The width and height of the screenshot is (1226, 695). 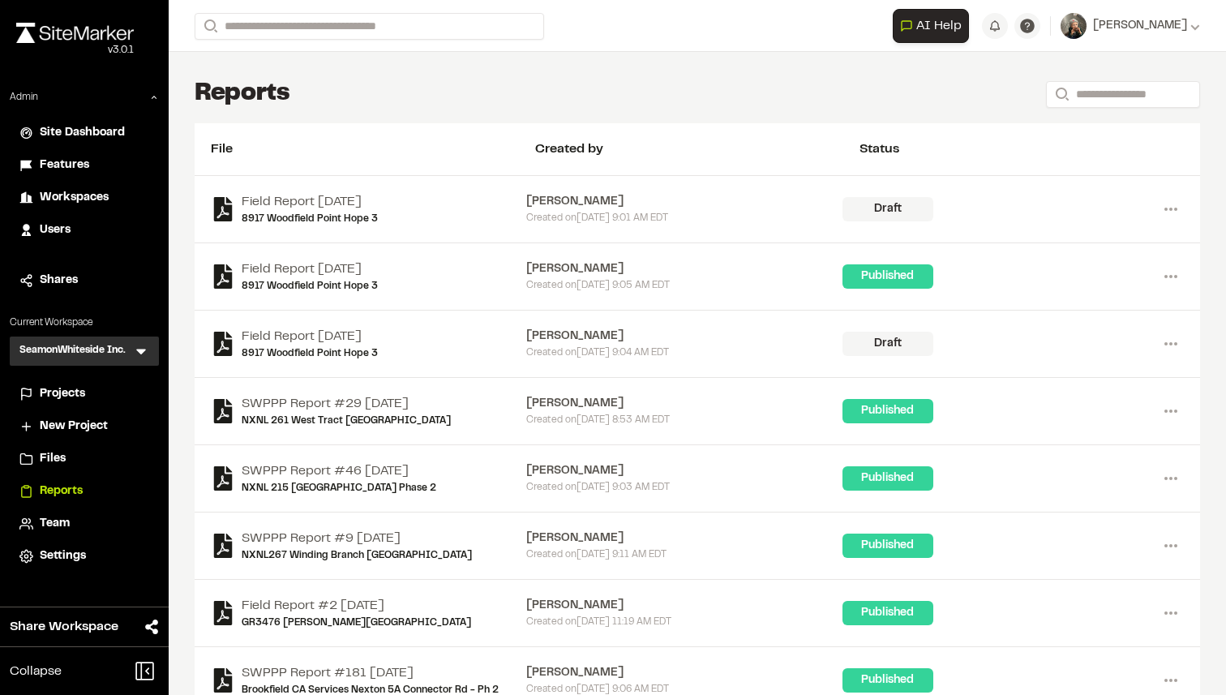 What do you see at coordinates (1022, 149) in the screenshot?
I see `div: Status` at bounding box center [1022, 149].